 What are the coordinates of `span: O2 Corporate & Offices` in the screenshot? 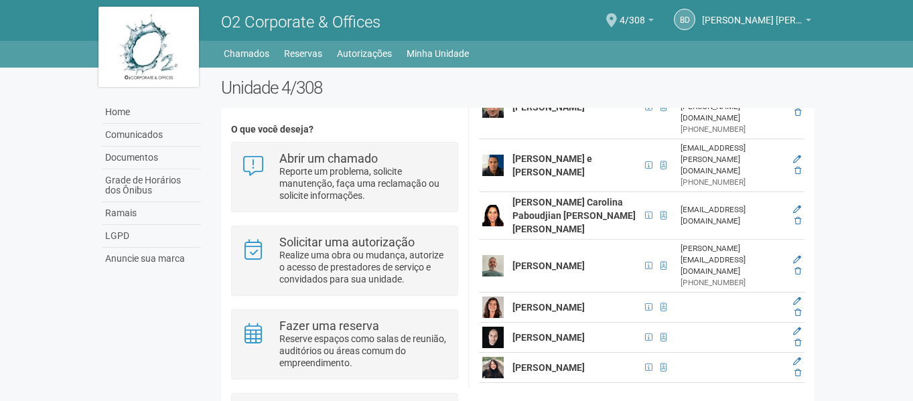 It's located at (301, 22).